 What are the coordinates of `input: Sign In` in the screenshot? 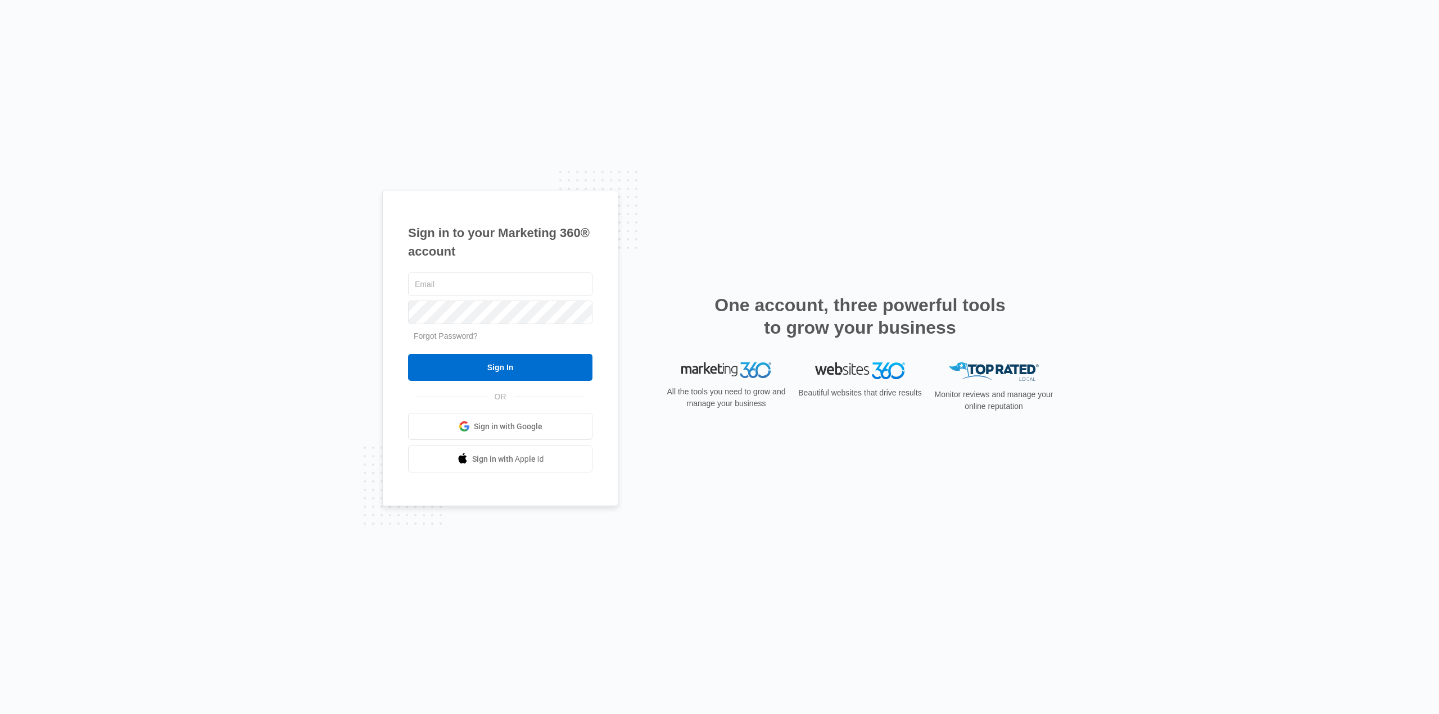 It's located at (500, 368).